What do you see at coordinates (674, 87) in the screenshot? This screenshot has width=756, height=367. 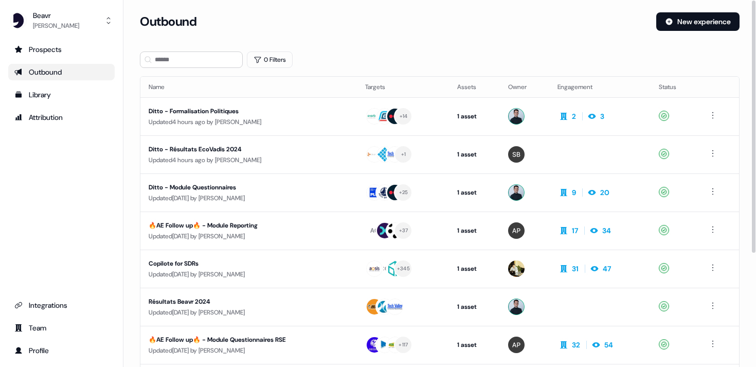 I see `th: Status` at bounding box center [674, 87].